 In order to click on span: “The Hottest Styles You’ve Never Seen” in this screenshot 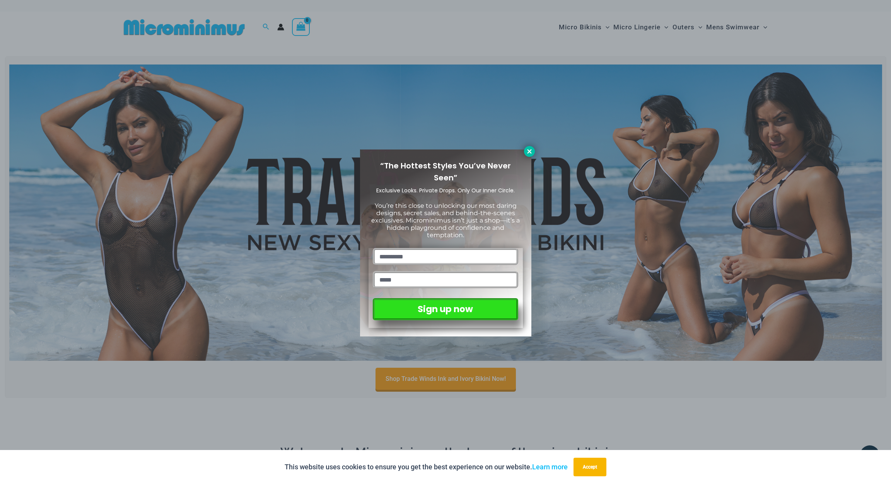, I will do `click(445, 172)`.